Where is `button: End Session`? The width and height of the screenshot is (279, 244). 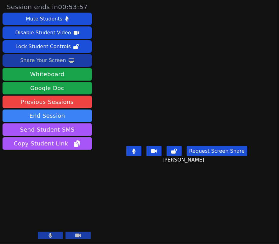
button: End Session is located at coordinates (47, 116).